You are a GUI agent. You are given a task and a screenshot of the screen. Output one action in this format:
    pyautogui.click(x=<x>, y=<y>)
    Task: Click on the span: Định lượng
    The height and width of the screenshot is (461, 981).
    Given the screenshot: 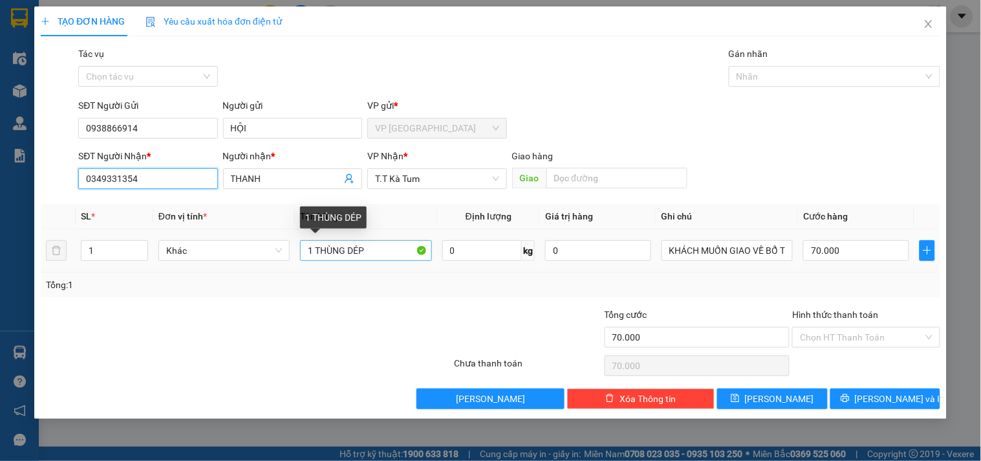 What is the action you would take?
    pyautogui.click(x=488, y=216)
    